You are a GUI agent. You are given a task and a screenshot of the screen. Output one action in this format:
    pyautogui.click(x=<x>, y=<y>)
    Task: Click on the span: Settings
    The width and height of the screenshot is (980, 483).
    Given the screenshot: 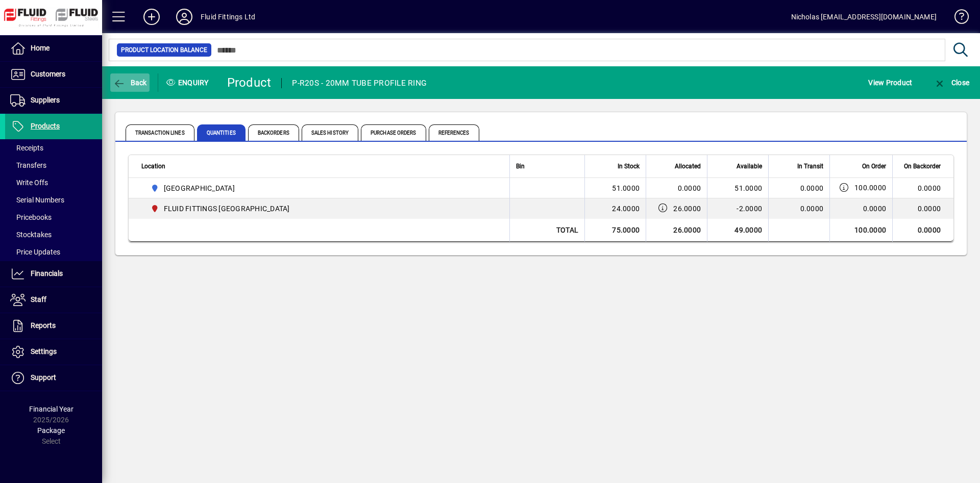 What is the action you would take?
    pyautogui.click(x=43, y=352)
    